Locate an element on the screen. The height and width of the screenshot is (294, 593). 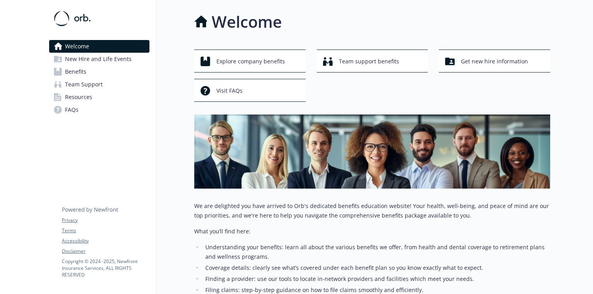
button: Visit FAQs is located at coordinates (250, 90).